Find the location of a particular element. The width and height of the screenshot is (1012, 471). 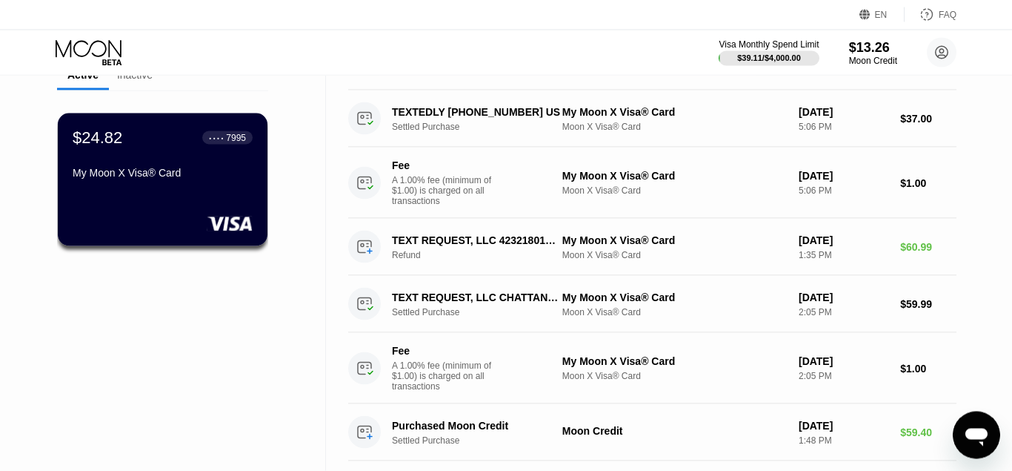

div: $37.00 is located at coordinates (929, 119).